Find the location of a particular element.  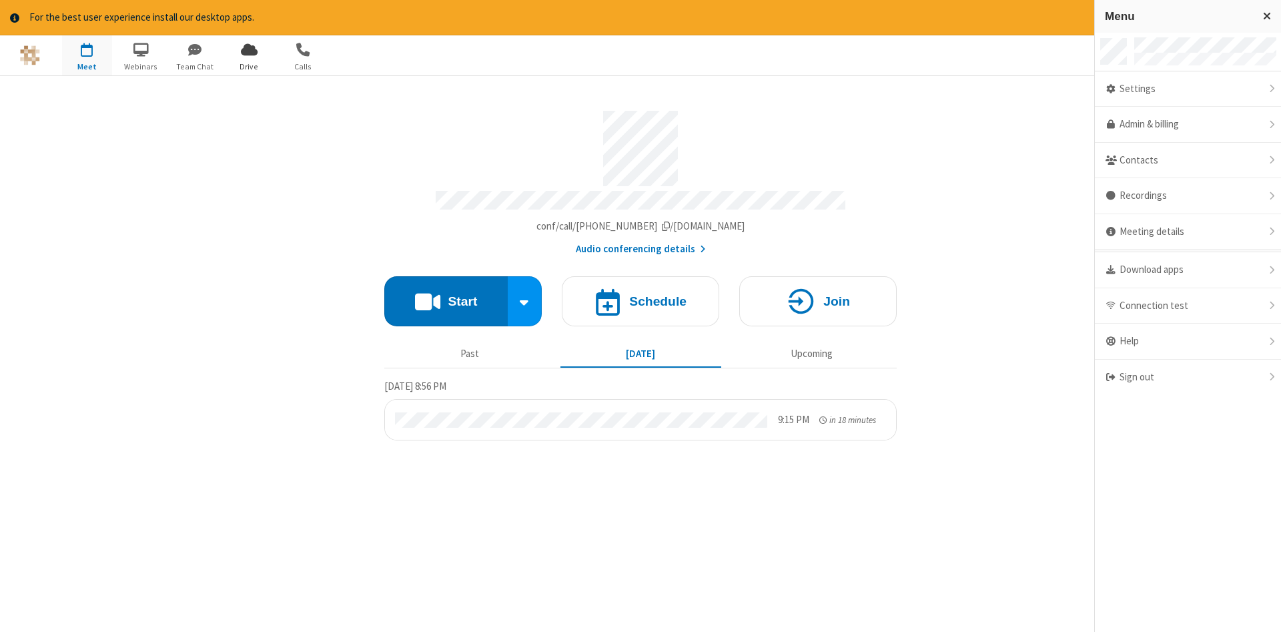

button: Past is located at coordinates (470, 354).